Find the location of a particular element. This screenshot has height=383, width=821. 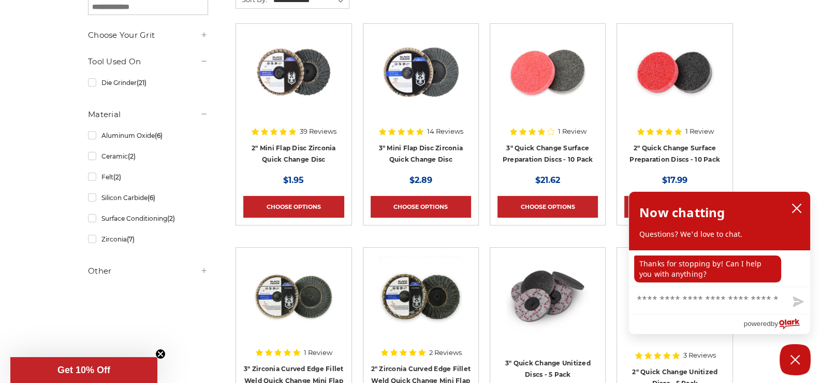

a: Silicon Carbide is located at coordinates (148, 197).